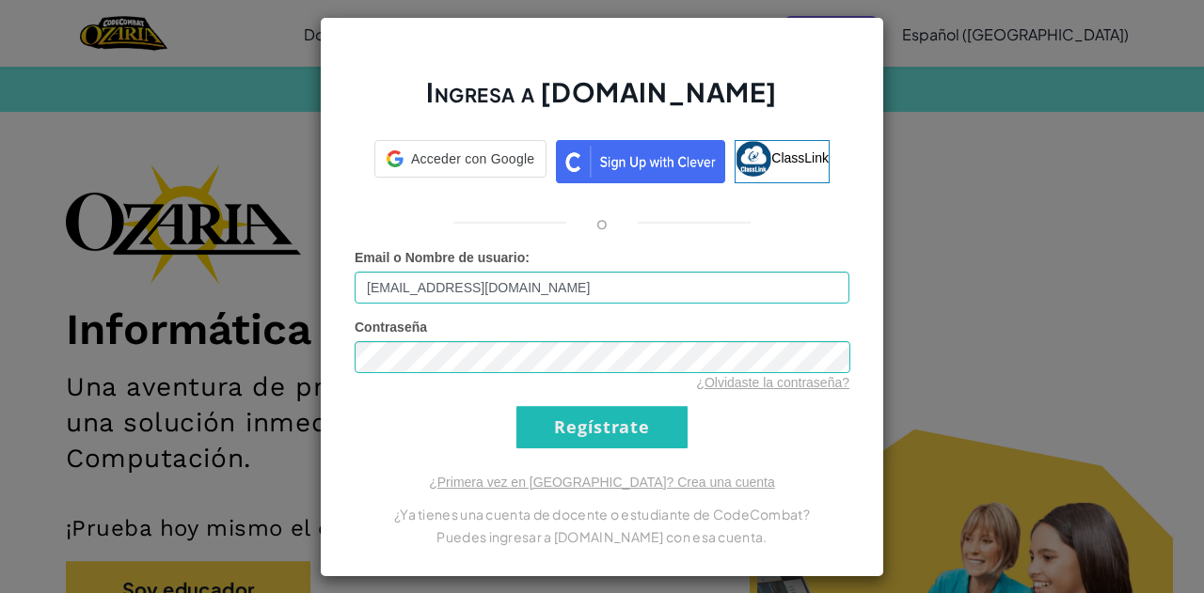  What do you see at coordinates (439, 258) in the screenshot?
I see `span: Email o Nombre de usuario` at bounding box center [439, 258].